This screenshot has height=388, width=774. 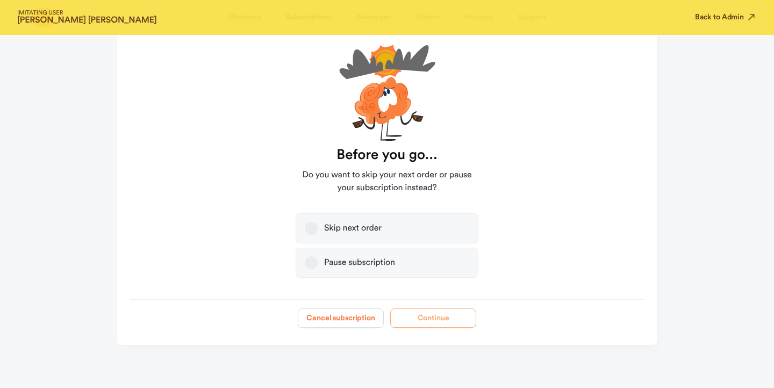 What do you see at coordinates (311, 228) in the screenshot?
I see `button: Skip next order` at bounding box center [311, 228].